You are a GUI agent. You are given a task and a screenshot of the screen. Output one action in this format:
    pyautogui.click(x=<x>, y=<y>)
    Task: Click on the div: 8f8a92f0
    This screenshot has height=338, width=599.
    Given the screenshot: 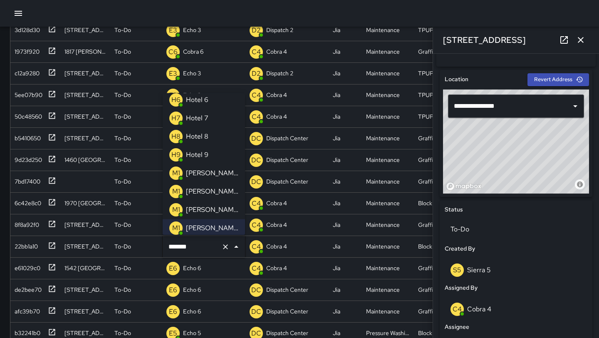 What is the action you would take?
    pyautogui.click(x=25, y=223)
    